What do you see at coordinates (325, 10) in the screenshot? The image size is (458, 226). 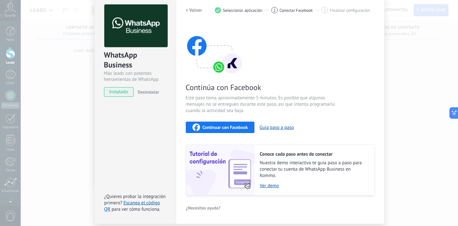 I see `span: 3` at bounding box center [325, 10].